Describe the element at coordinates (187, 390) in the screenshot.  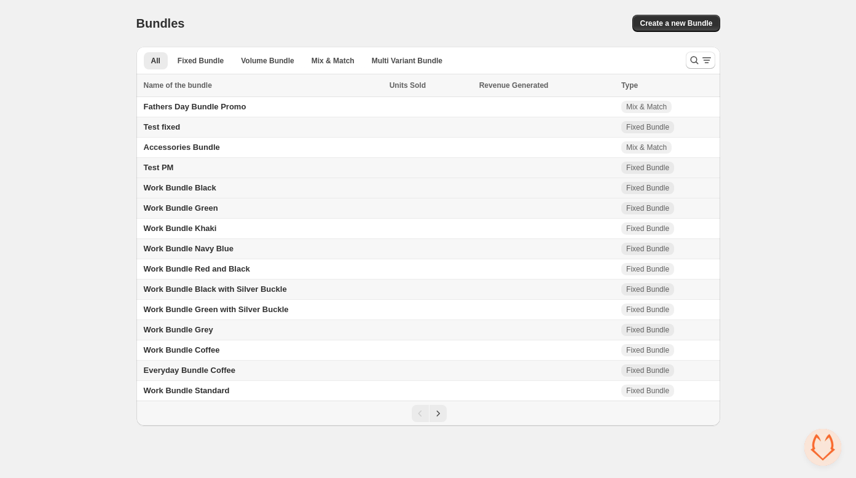
I see `span: Work Bundle Standard` at that location.